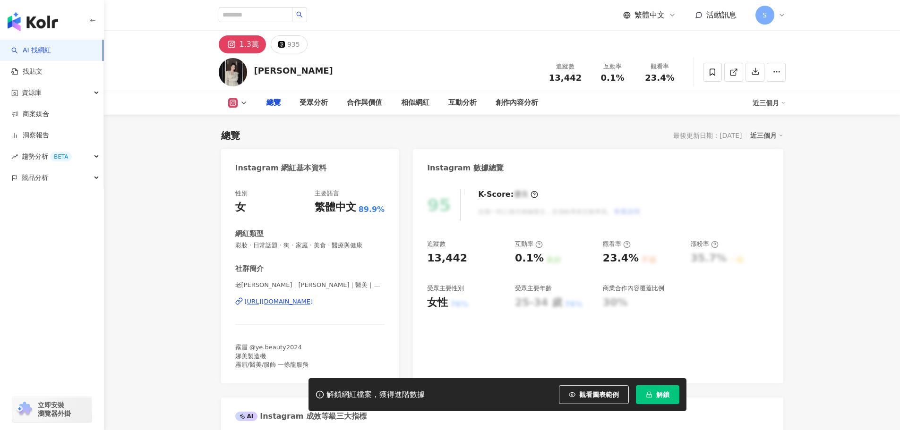  I want to click on div: 社群簡介, so click(249, 269).